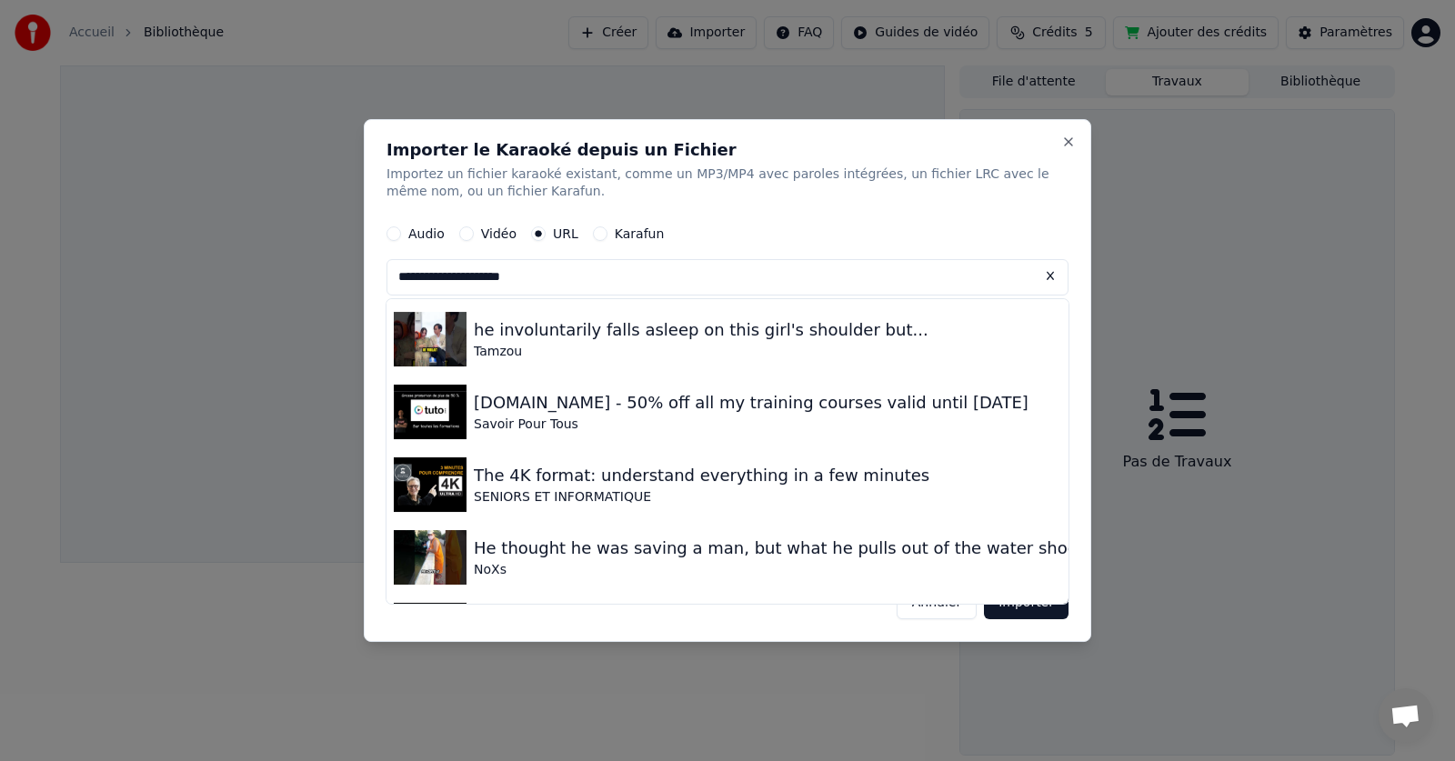  Describe the element at coordinates (430, 558) in the screenshot. I see `img: He thought he was saving a man, but what he pulls out of the water shocks everyone! #shorts #shor...` at that location.